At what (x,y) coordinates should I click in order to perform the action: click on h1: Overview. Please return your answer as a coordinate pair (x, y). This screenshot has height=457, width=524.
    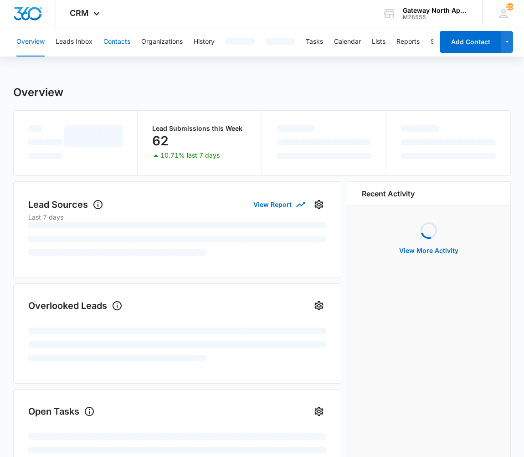
    Looking at the image, I should click on (38, 92).